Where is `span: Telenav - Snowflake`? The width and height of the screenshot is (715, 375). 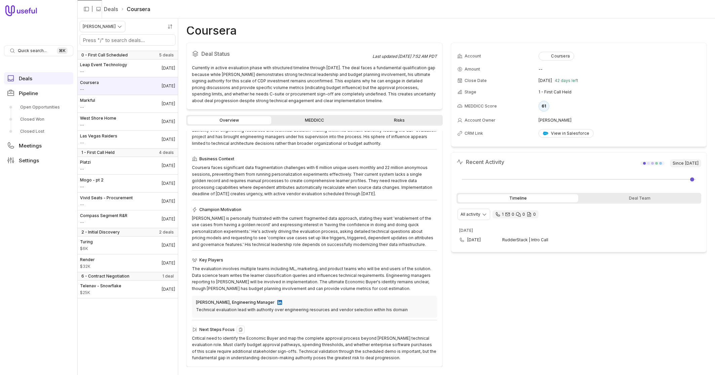
span: Telenav - Snowflake is located at coordinates (101, 286).